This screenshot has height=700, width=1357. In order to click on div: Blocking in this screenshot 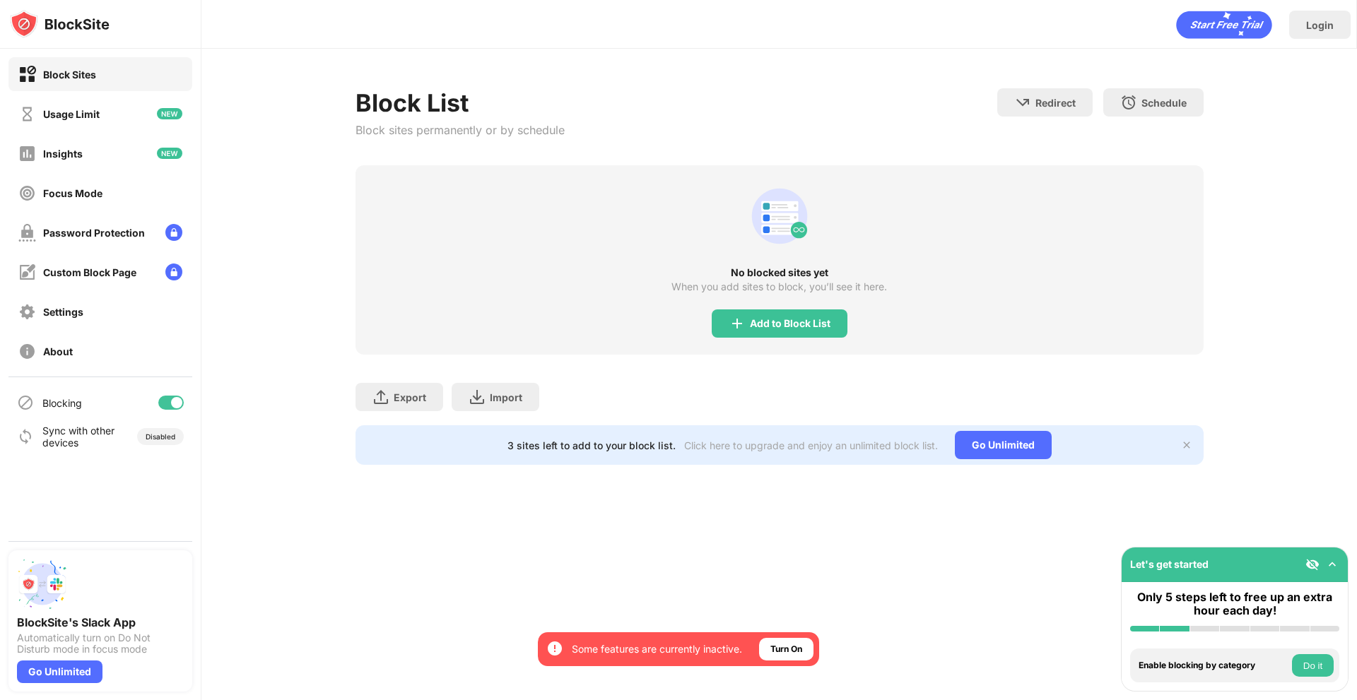, I will do `click(62, 403)`.